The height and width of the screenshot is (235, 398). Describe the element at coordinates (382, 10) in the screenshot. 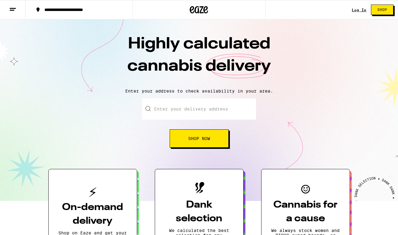

I see `span: Shop` at that location.